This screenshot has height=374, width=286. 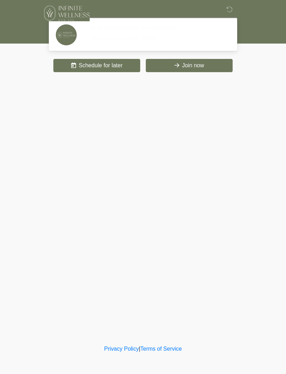 I want to click on button: Join now, so click(x=189, y=66).